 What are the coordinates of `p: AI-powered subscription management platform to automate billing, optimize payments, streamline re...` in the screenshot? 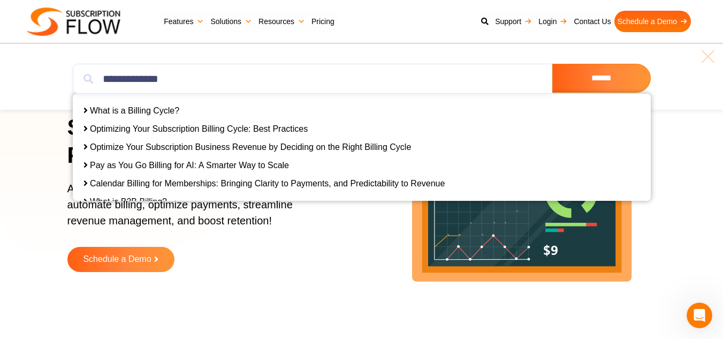 It's located at (194, 210).